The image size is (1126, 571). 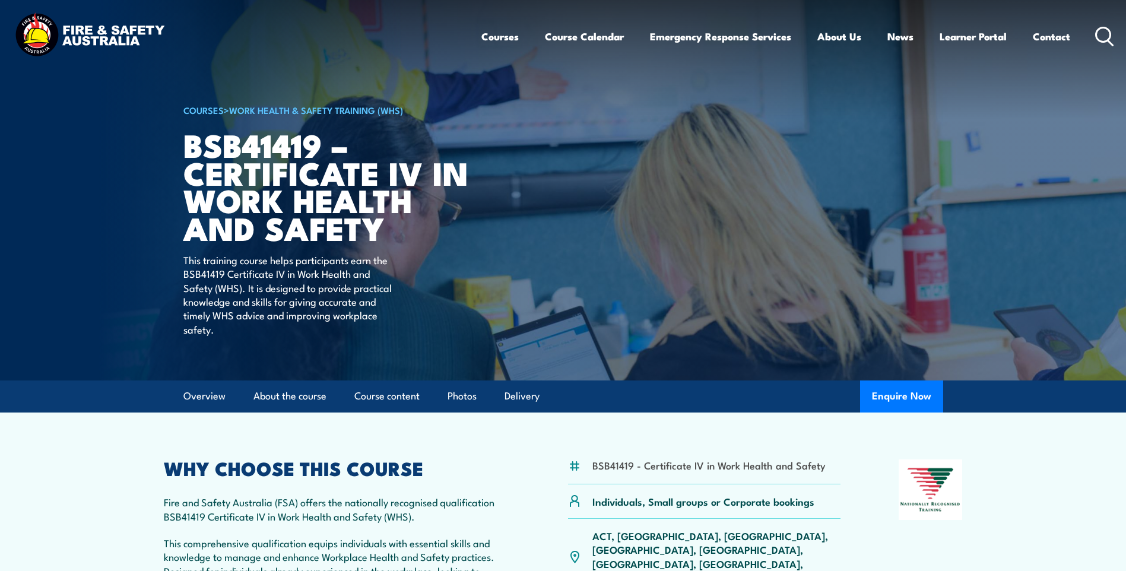 What do you see at coordinates (204, 110) in the screenshot?
I see `a: COURSES` at bounding box center [204, 110].